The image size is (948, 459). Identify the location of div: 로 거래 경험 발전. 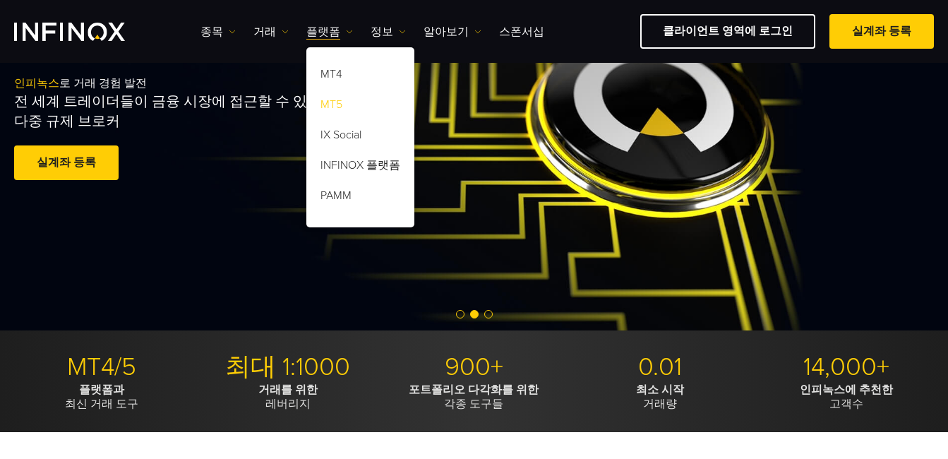
(258, 130).